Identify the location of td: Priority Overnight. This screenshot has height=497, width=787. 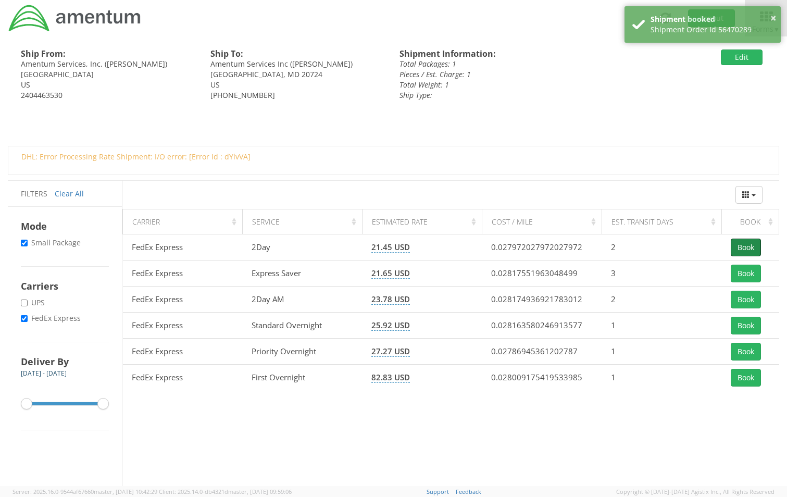
(303, 352).